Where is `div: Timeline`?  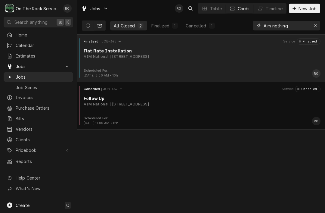
div: Timeline is located at coordinates (275, 8).